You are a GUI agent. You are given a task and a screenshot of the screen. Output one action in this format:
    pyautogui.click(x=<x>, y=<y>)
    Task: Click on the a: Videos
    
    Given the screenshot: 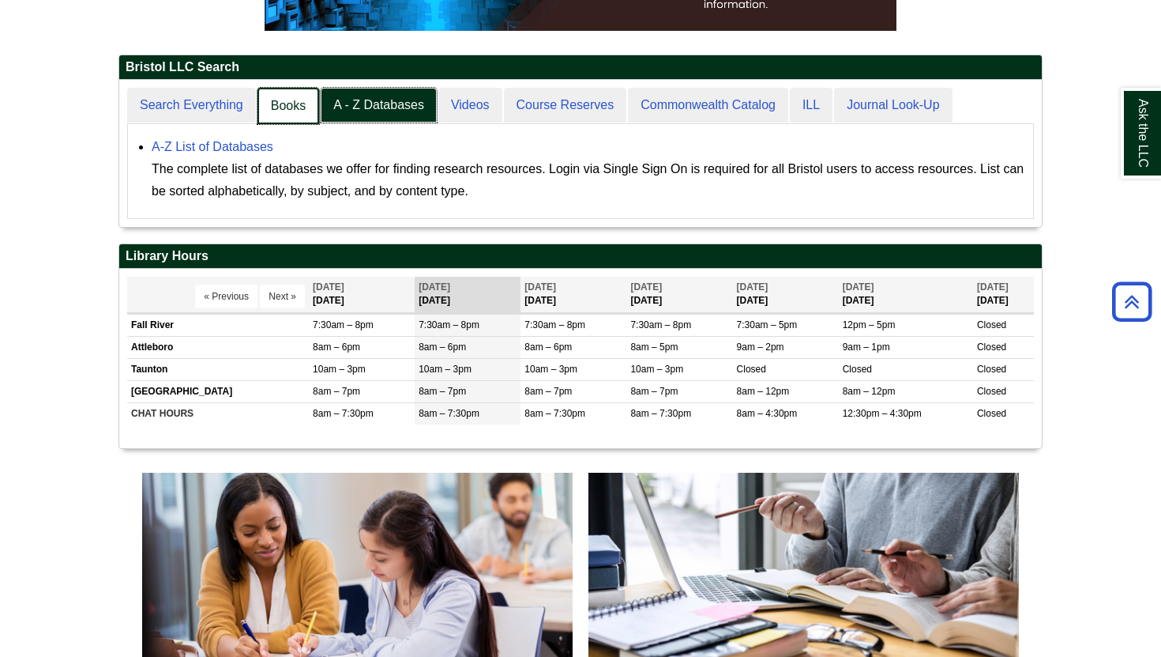 What is the action you would take?
    pyautogui.click(x=470, y=105)
    